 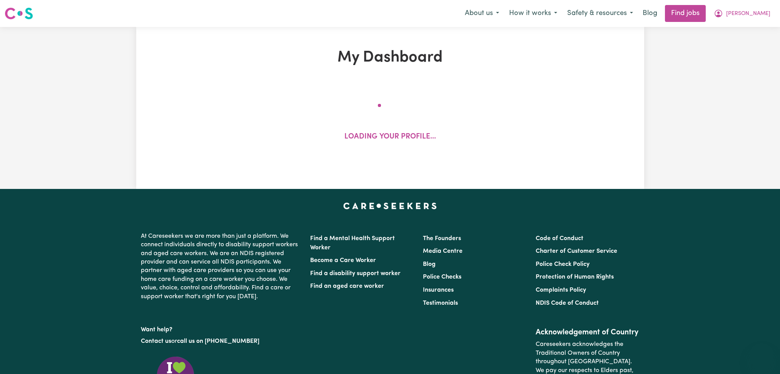 I want to click on a: Careseekers home page, so click(x=390, y=206).